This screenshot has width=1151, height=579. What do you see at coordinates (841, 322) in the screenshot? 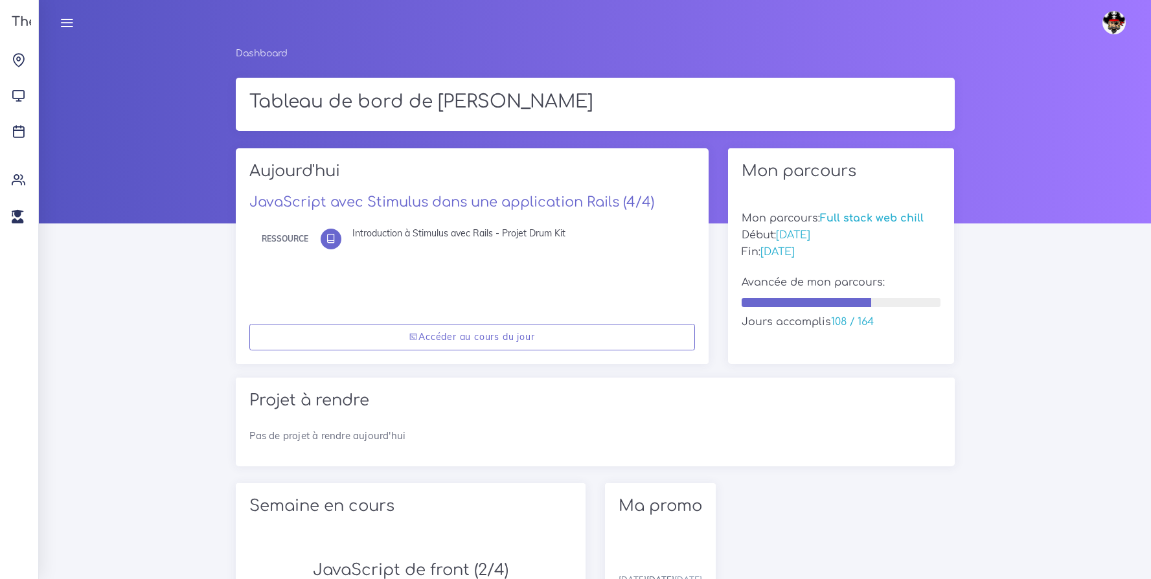
I see `h5: Jours accomplis` at bounding box center [841, 322].